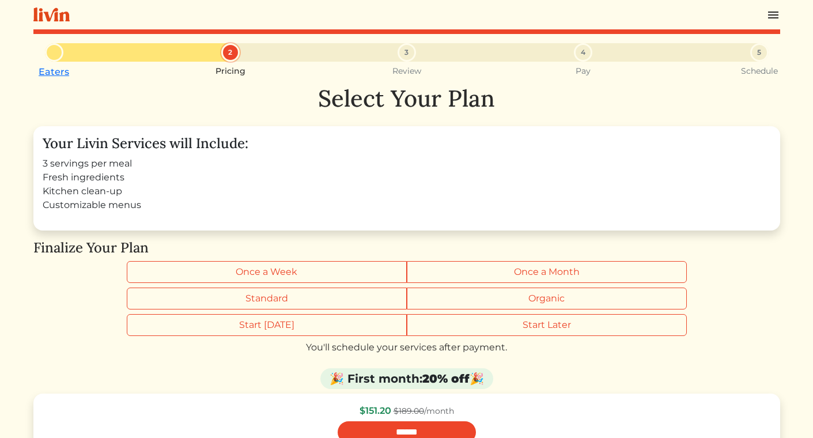 The image size is (813, 438). I want to click on li: Kitchen clean-up, so click(407, 191).